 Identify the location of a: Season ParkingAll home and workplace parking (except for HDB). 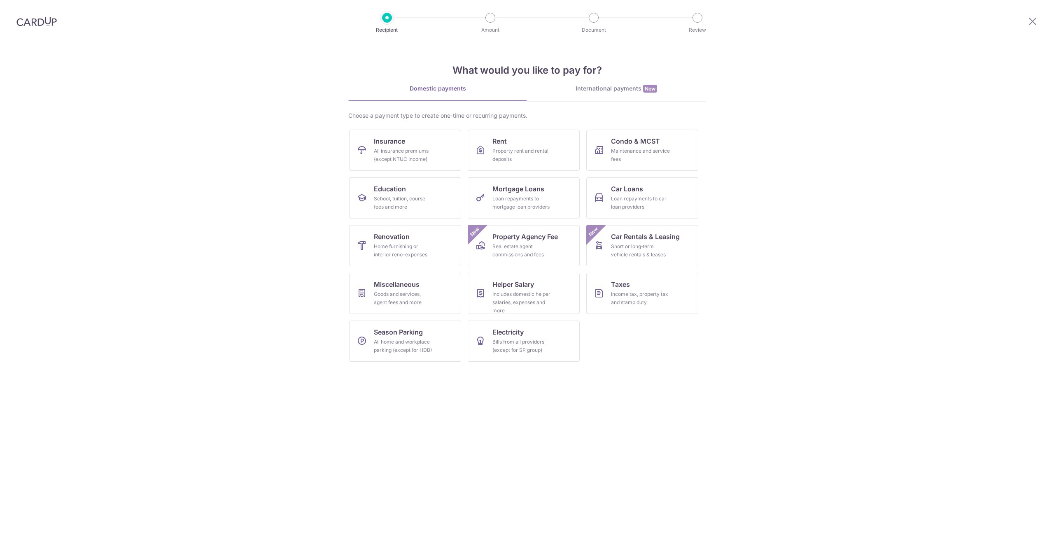
(405, 341).